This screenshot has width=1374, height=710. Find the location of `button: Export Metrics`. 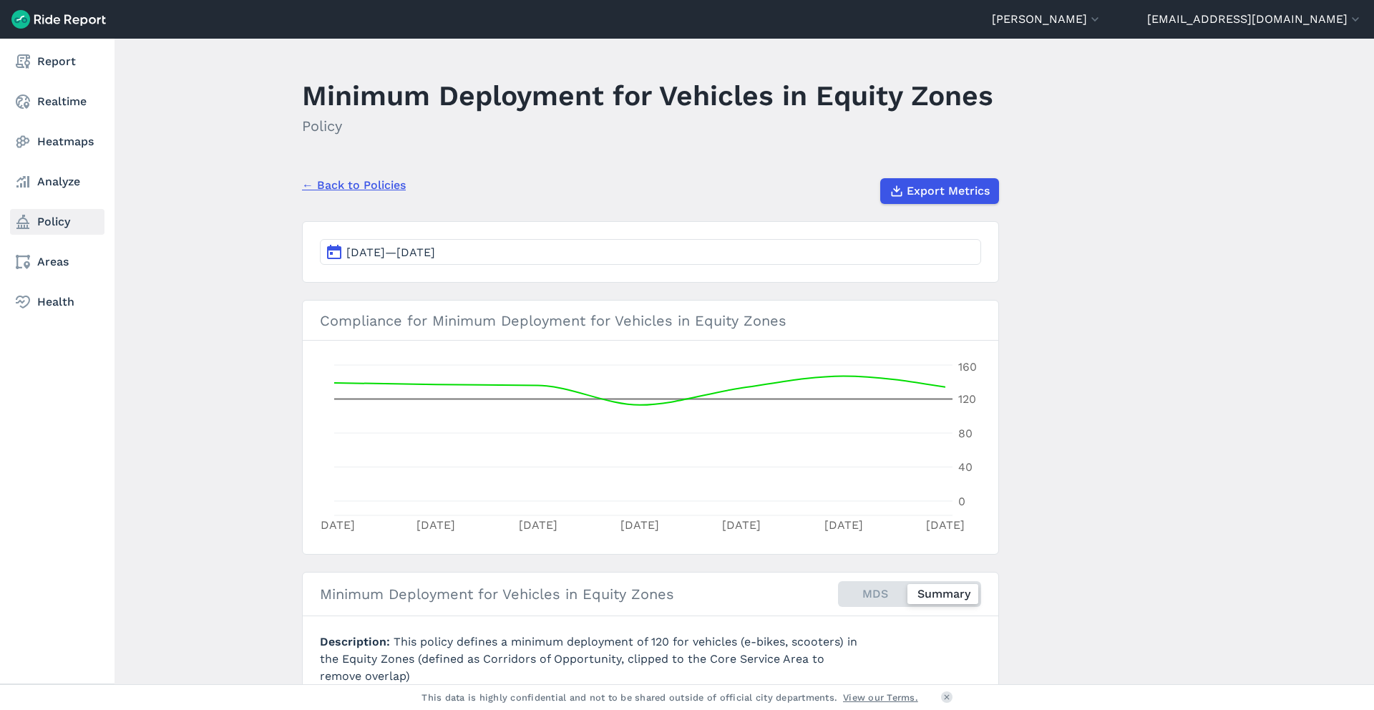

button: Export Metrics is located at coordinates (939, 191).